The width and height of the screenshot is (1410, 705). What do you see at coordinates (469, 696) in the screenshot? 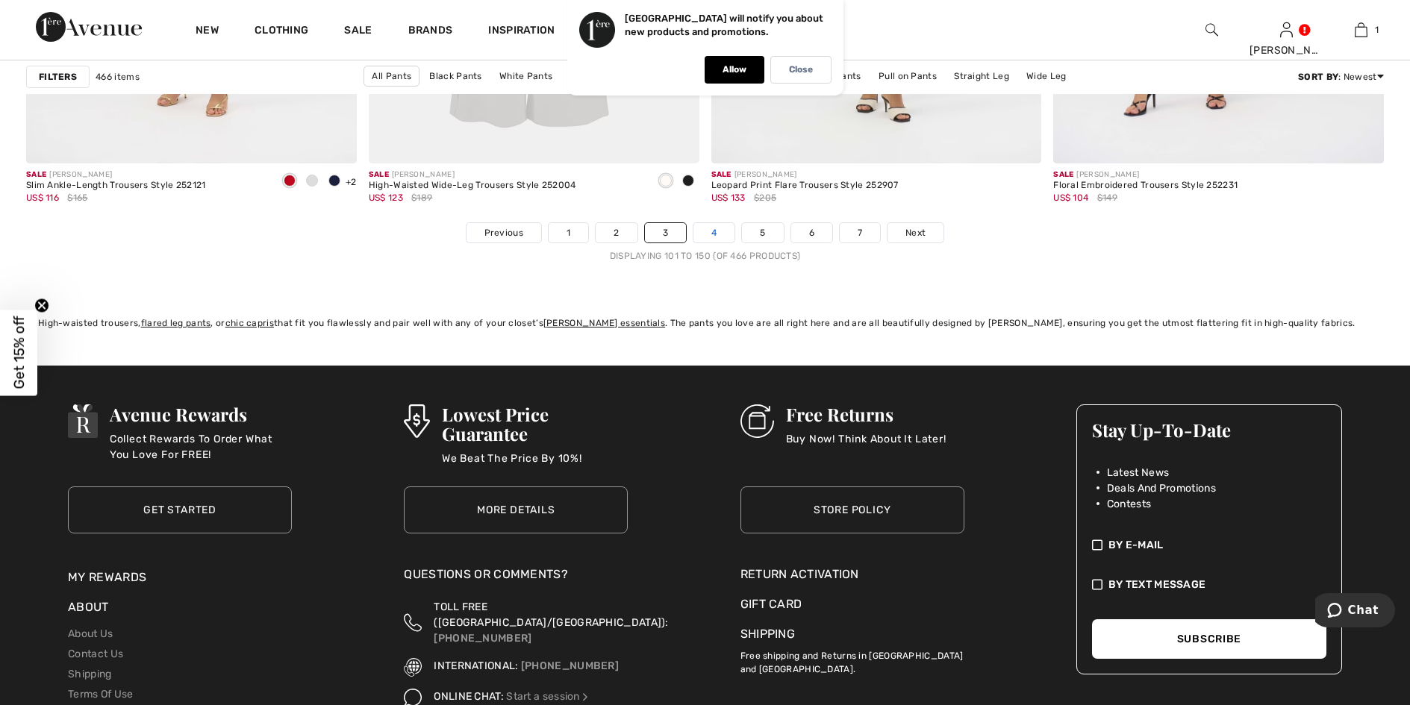
I see `span: ONLINE CHAT:` at bounding box center [469, 696].